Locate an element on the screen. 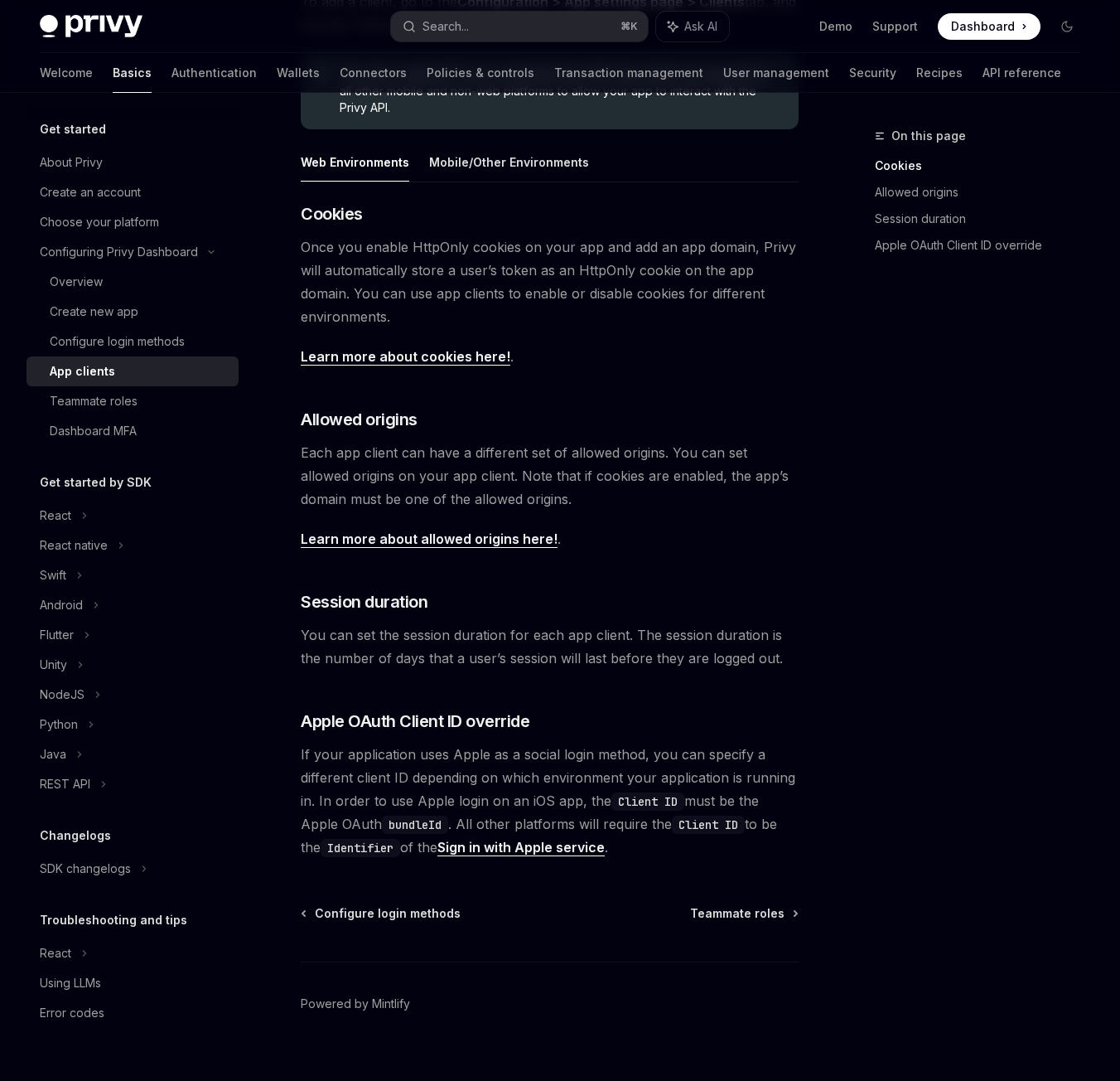 Image resolution: width=1120 pixels, height=1081 pixels. button: Ask AI is located at coordinates (692, 26).